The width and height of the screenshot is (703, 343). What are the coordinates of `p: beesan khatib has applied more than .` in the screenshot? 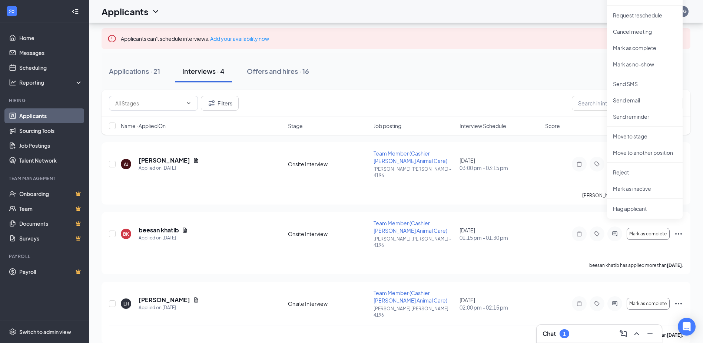 It's located at (636, 265).